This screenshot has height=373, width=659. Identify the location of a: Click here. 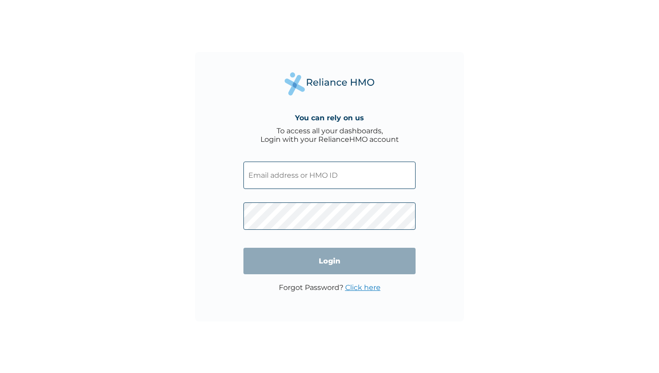
(363, 287).